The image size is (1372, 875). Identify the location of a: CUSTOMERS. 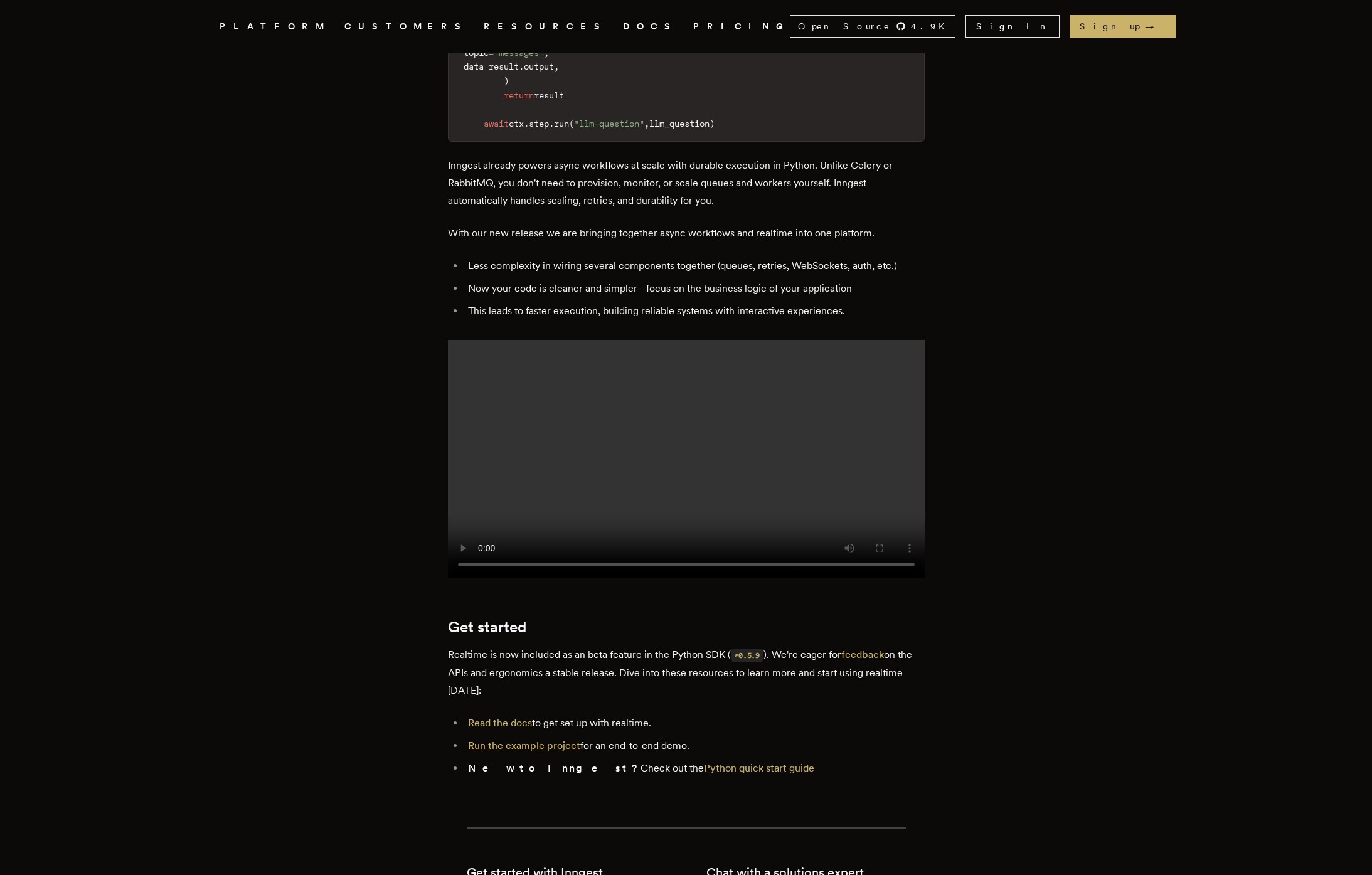
(406, 27).